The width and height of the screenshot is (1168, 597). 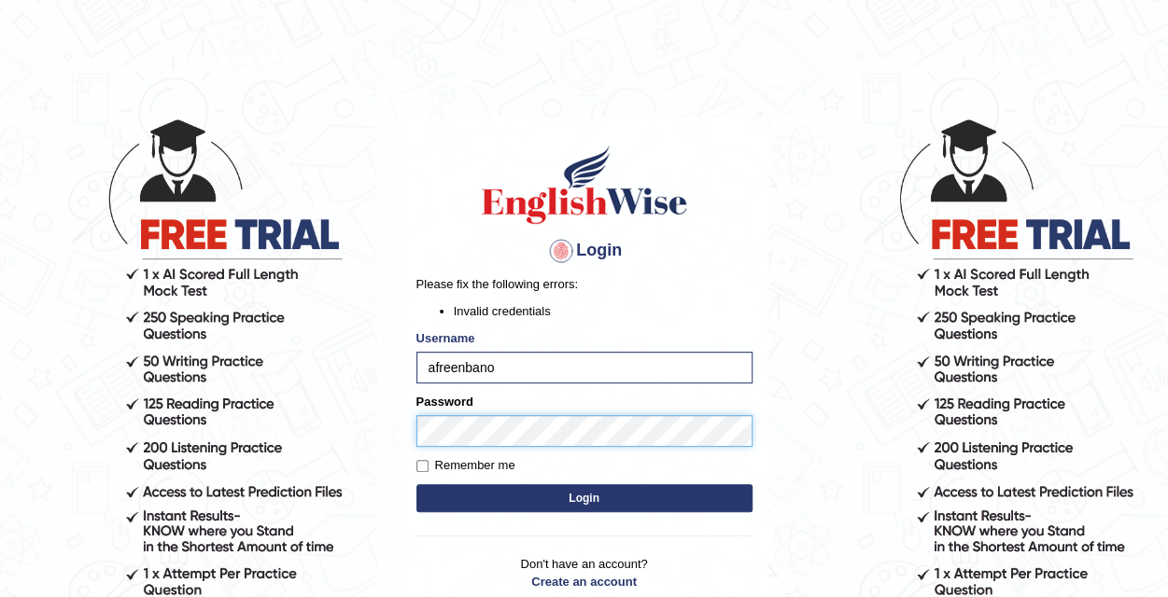 What do you see at coordinates (422, 466) in the screenshot?
I see `input: Remember me` at bounding box center [422, 466].